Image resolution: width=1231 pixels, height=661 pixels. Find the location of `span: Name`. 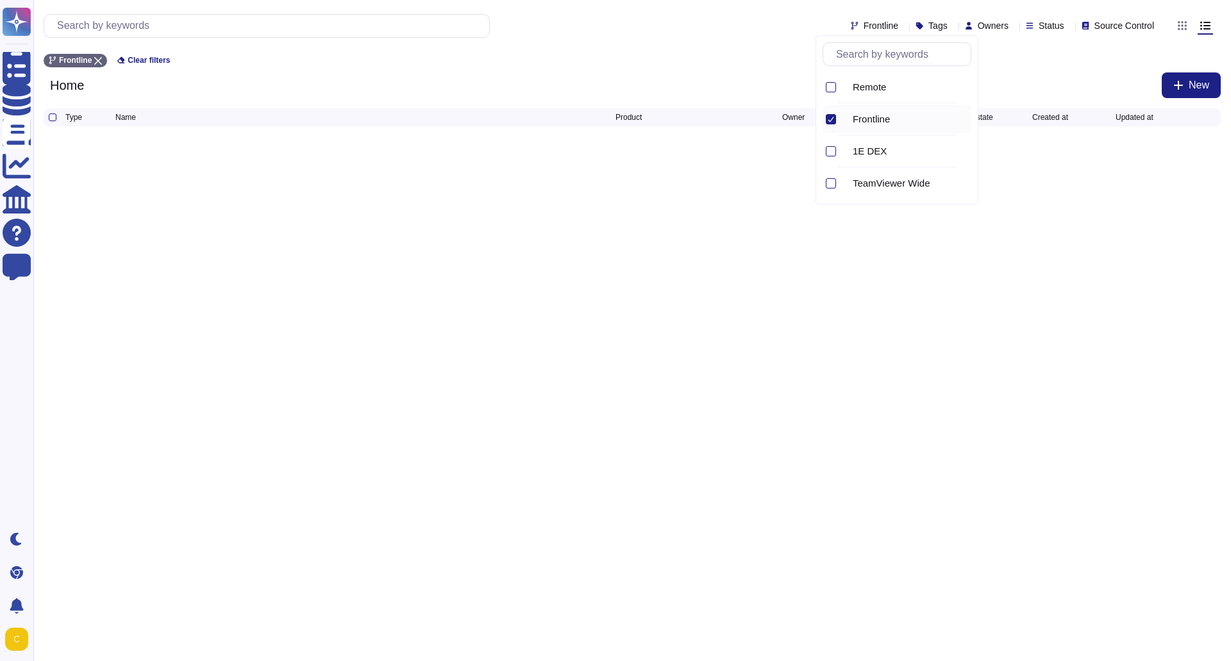

span: Name is located at coordinates (126, 117).